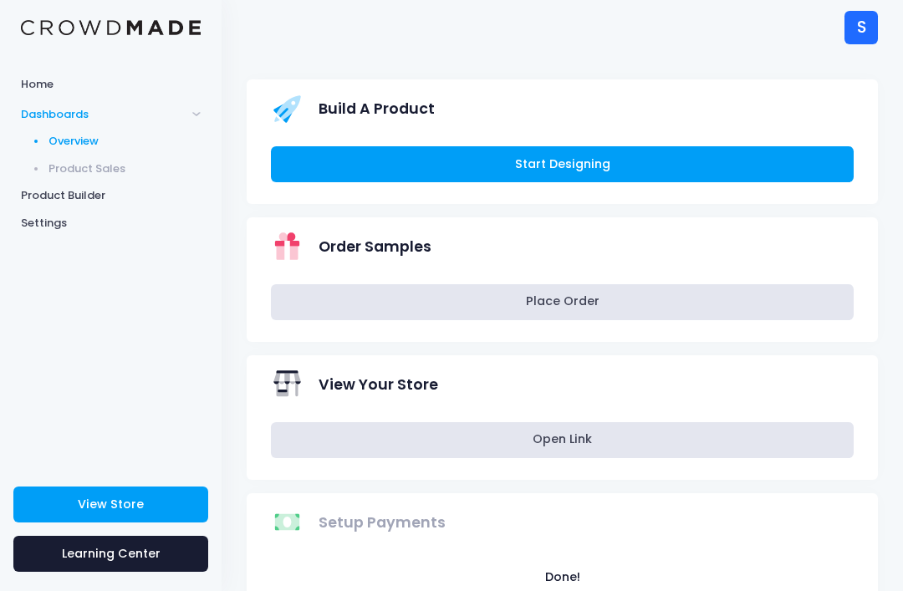 Image resolution: width=903 pixels, height=591 pixels. Describe the element at coordinates (110, 28) in the screenshot. I see `img: Logo` at that location.